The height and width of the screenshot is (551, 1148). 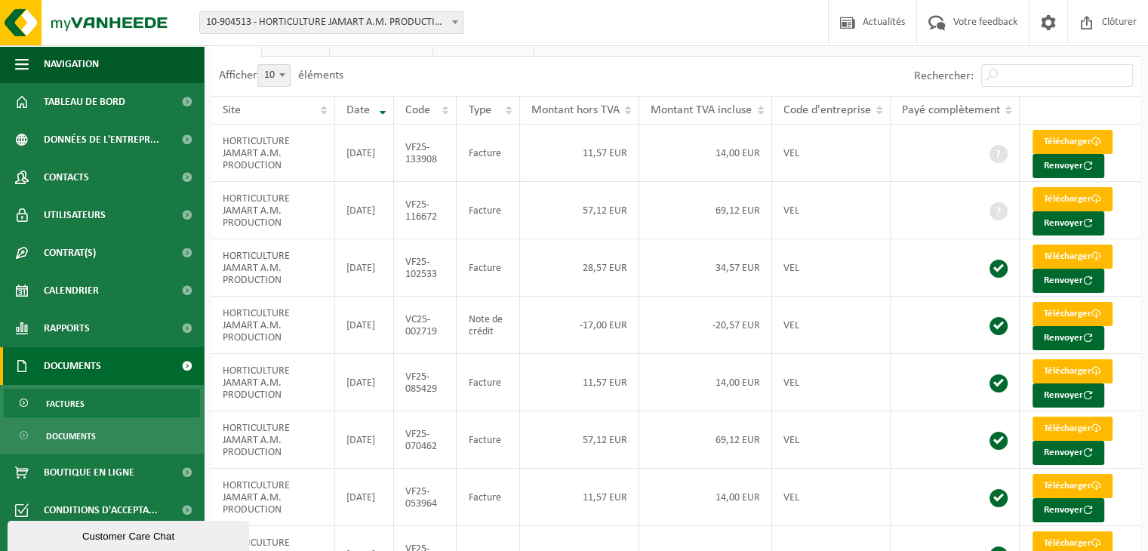 I want to click on span: Date, so click(x=358, y=110).